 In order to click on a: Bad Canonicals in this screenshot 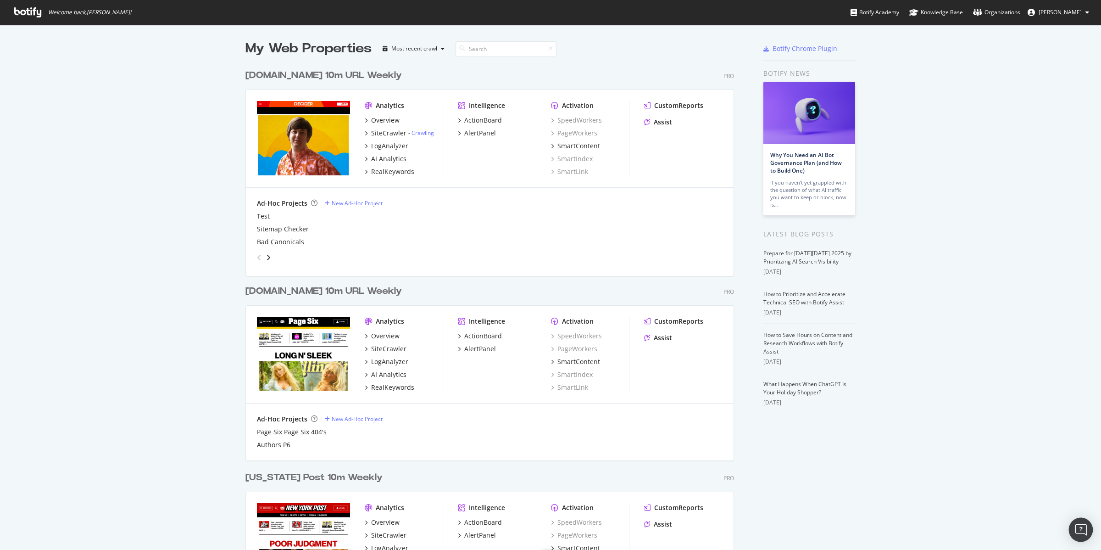, I will do `click(280, 242)`.